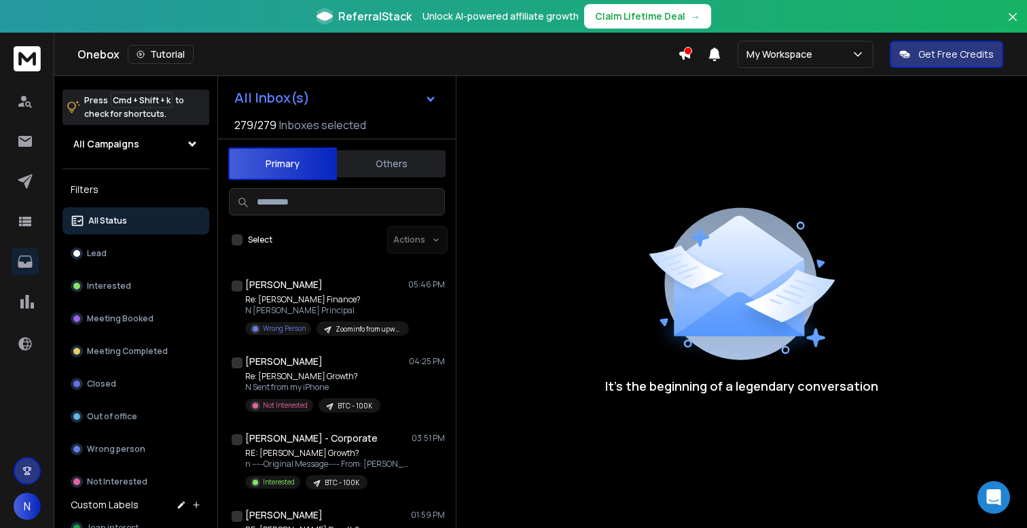 The width and height of the screenshot is (1027, 528). I want to click on button: Closed, so click(136, 384).